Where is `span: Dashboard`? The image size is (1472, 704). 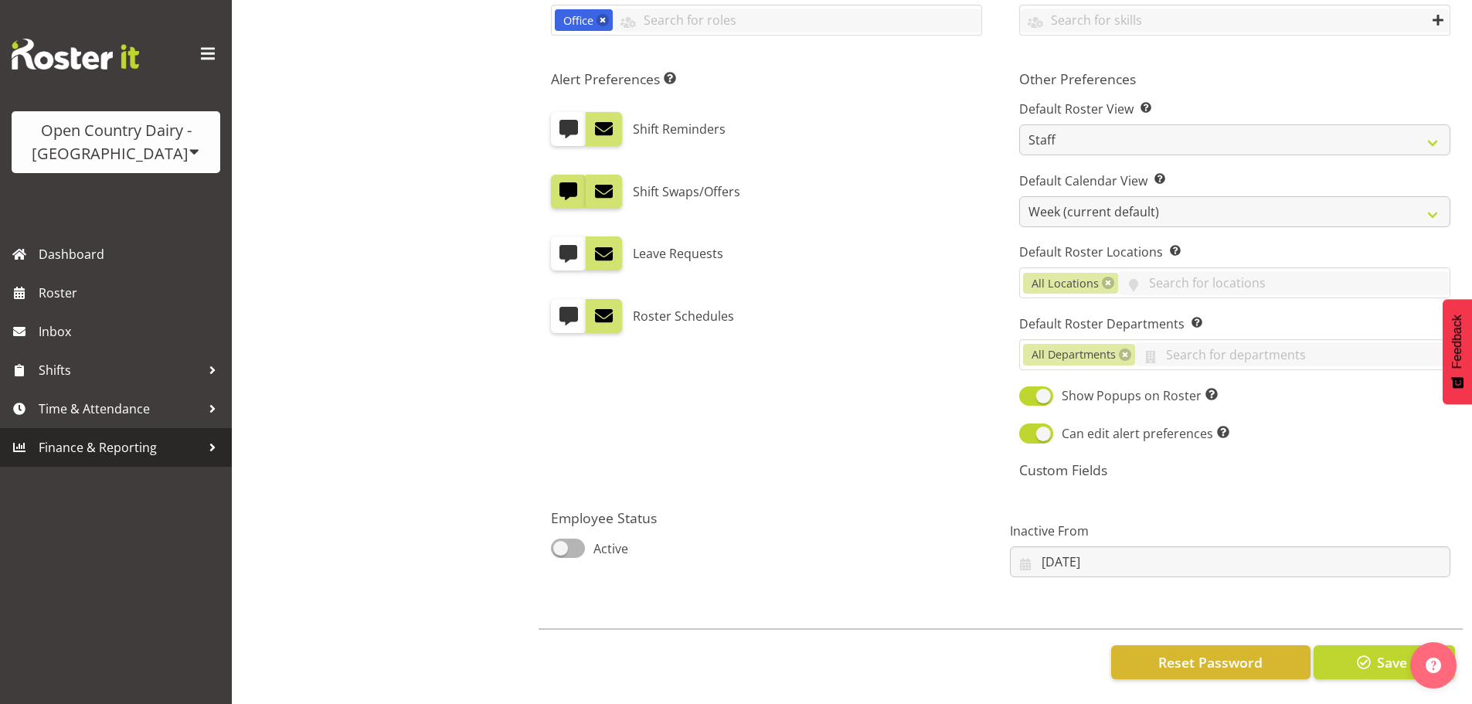 span: Dashboard is located at coordinates (131, 254).